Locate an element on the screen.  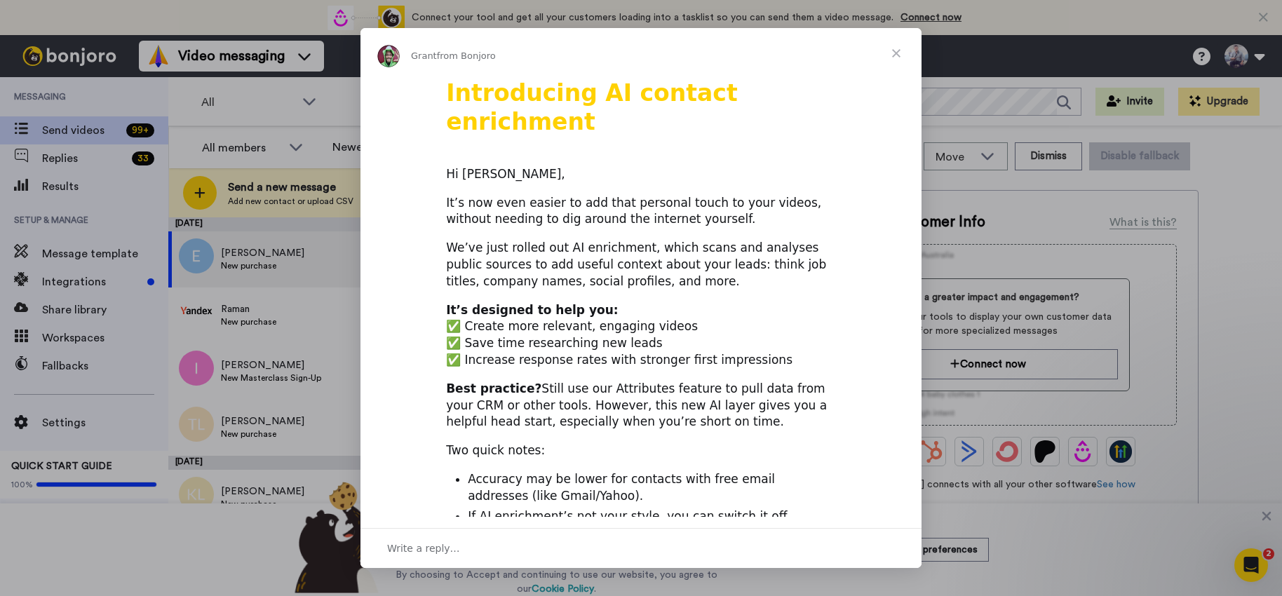
li: Accuracy may be lower for contacts with free email addresses (like Gmail/Yahoo). is located at coordinates (652, 488).